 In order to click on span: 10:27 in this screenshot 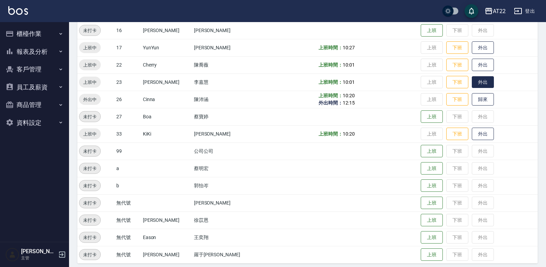, I will do `click(348, 48)`.